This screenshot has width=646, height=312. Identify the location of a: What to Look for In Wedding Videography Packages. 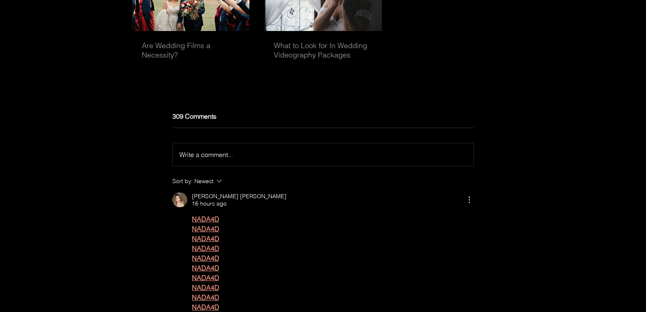
(323, 50).